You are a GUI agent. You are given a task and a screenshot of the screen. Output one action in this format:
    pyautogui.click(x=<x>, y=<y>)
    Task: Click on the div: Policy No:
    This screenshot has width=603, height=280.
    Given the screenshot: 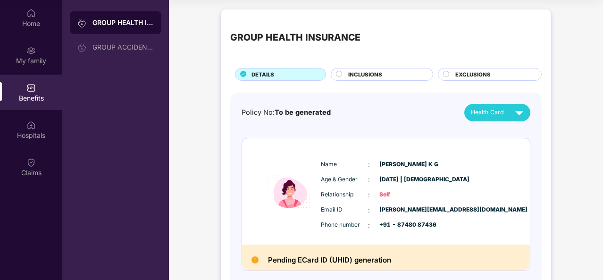 What is the action you would take?
    pyautogui.click(x=286, y=112)
    